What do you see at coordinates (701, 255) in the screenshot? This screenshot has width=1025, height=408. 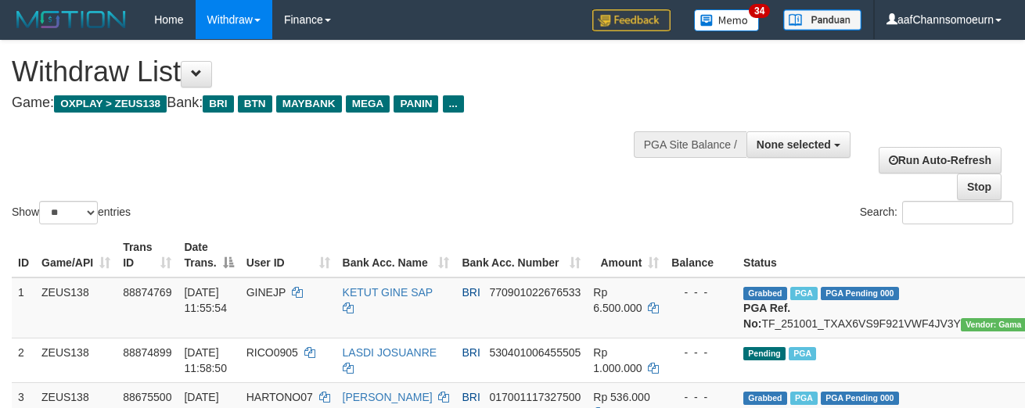 I see `th: Balance` at bounding box center [701, 255].